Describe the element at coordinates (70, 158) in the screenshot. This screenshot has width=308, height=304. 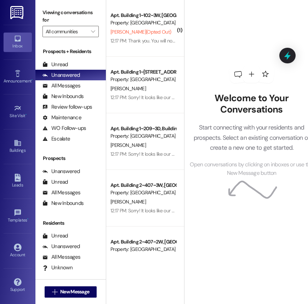
I see `div: Prospects` at that location.